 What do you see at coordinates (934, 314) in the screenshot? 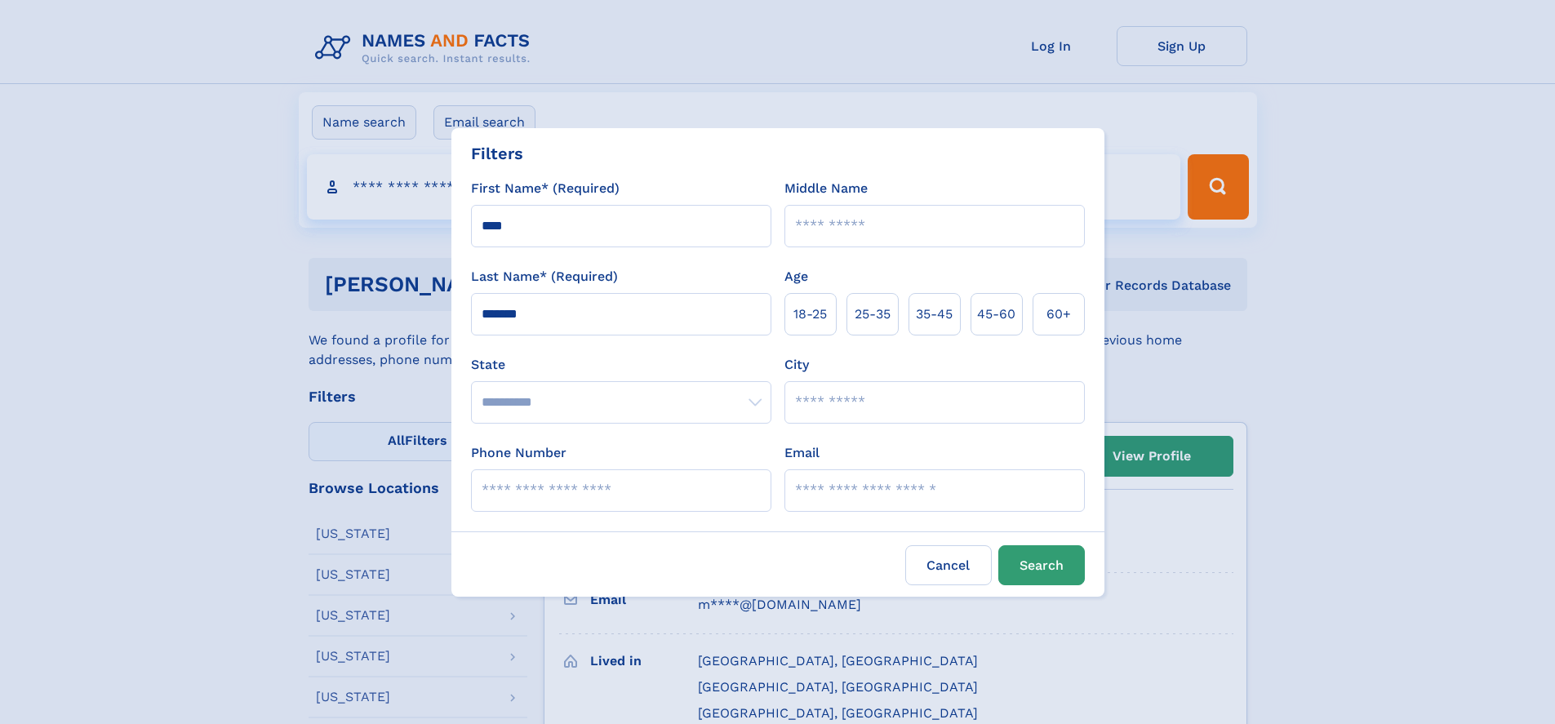
I see `span: 35‑45` at bounding box center [934, 314].